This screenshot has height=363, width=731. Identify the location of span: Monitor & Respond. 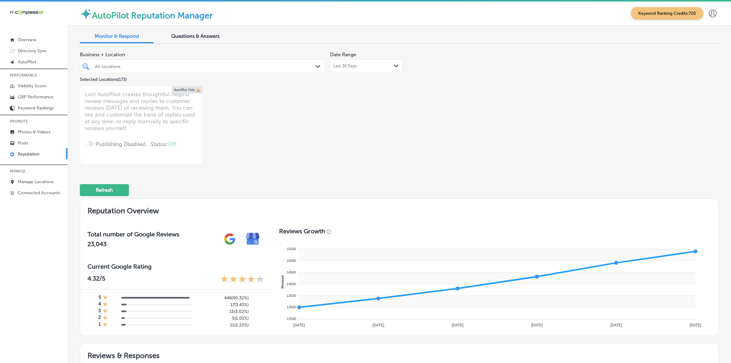
(117, 36).